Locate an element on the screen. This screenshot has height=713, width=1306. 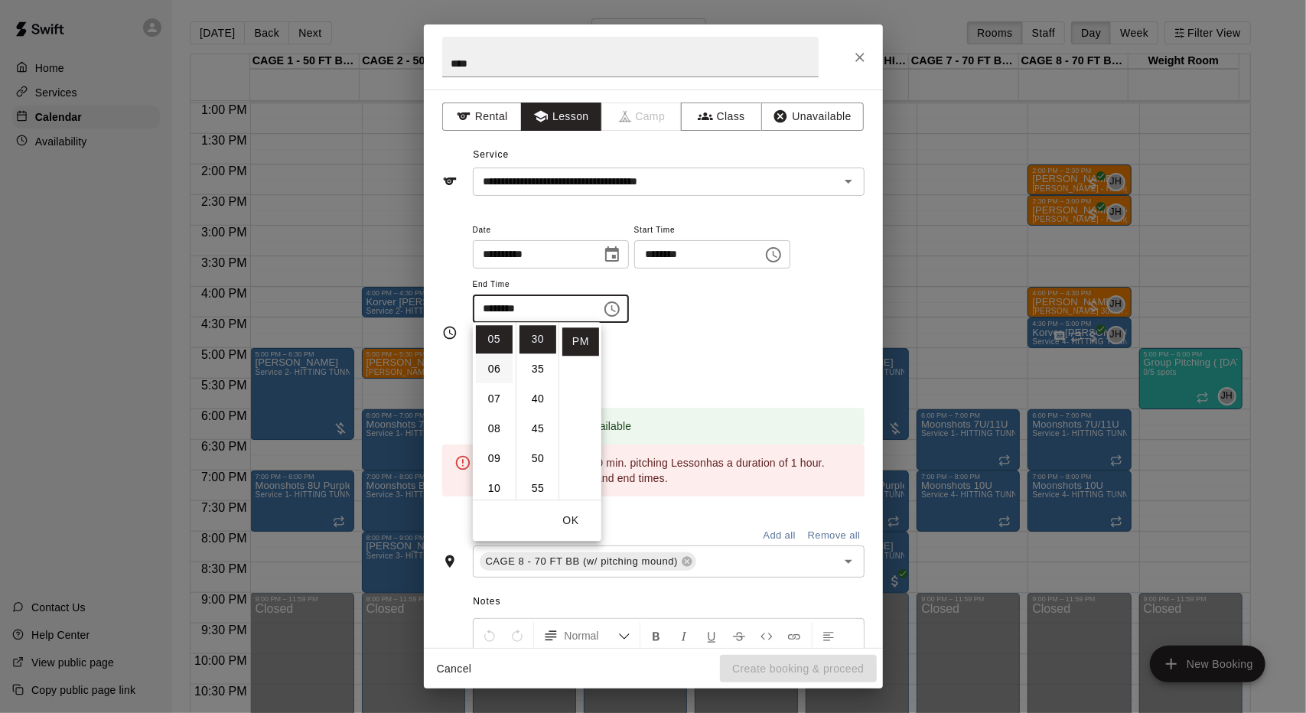
li: 5 hours is located at coordinates (494, 339).